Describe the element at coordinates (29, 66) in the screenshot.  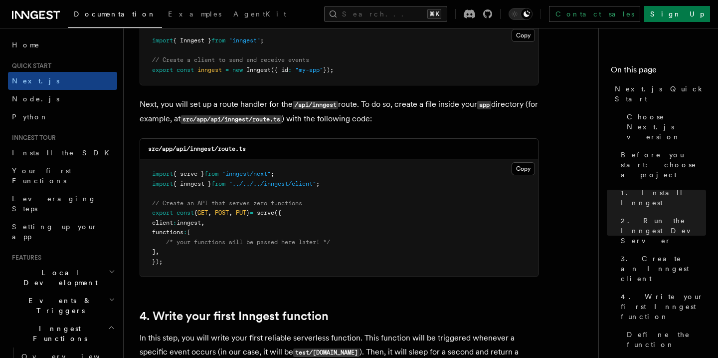
I see `span: Quick start` at that location.